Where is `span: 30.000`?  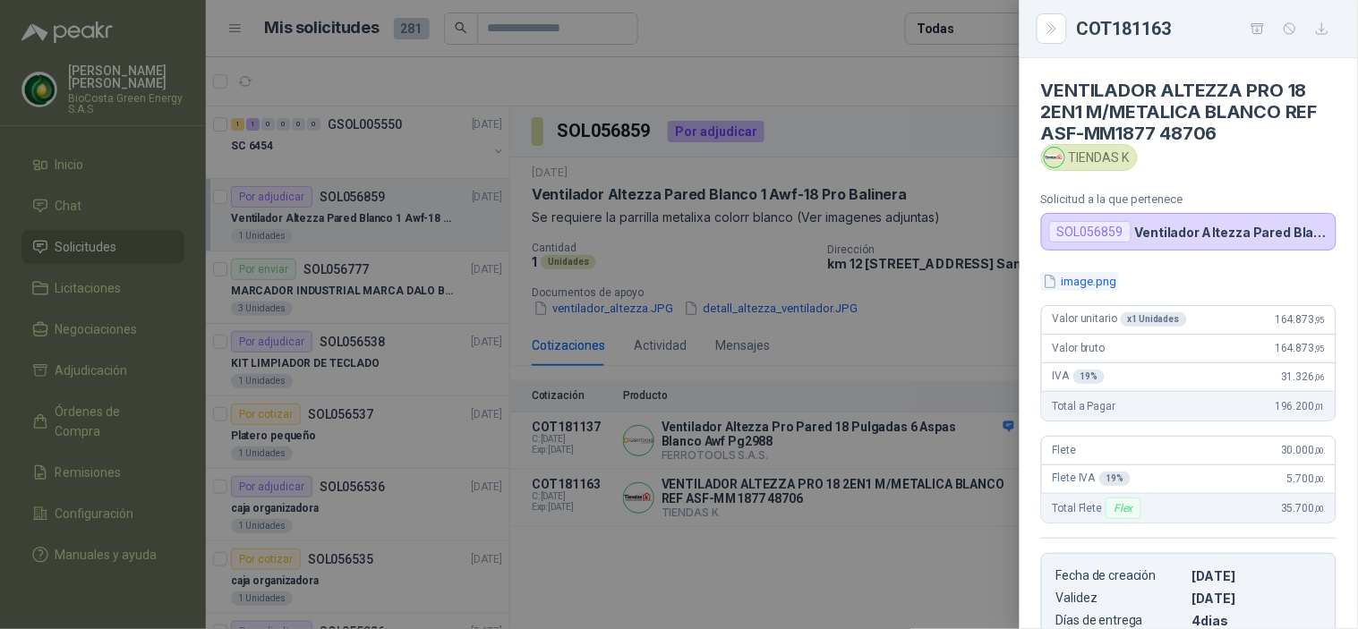 span: 30.000 is located at coordinates (1302, 450).